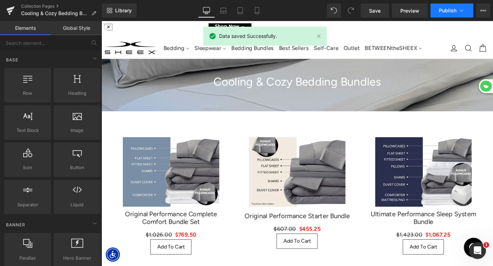 This screenshot has height=266, width=493. I want to click on a: Preview, so click(410, 11).